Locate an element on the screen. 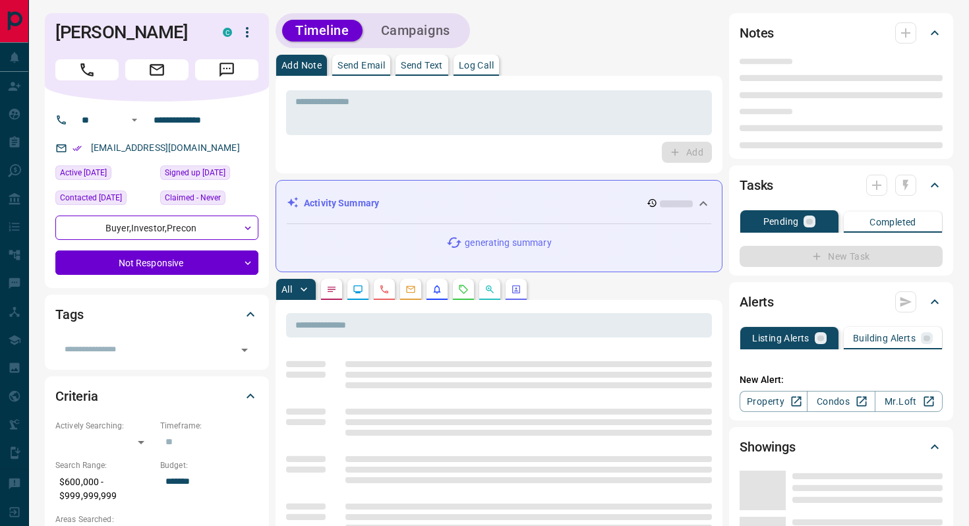  p: generating summary is located at coordinates (508, 243).